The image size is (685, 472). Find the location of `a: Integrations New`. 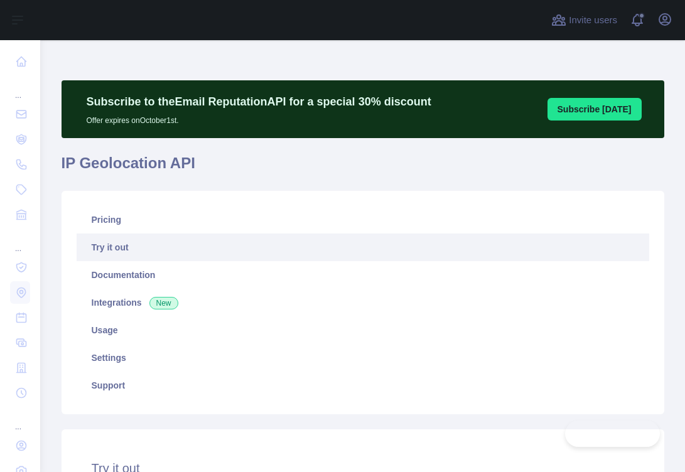

a: Integrations New is located at coordinates (363, 303).